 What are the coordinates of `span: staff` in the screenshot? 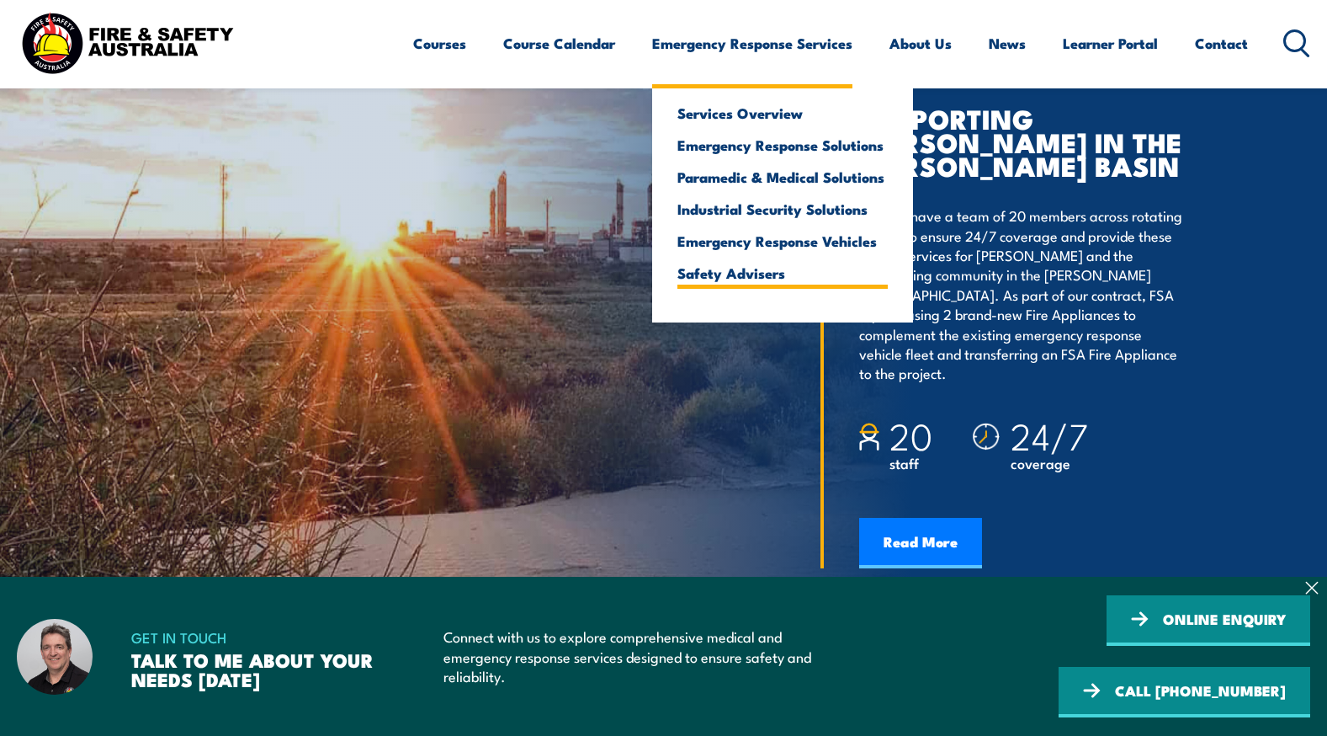 It's located at (904, 463).